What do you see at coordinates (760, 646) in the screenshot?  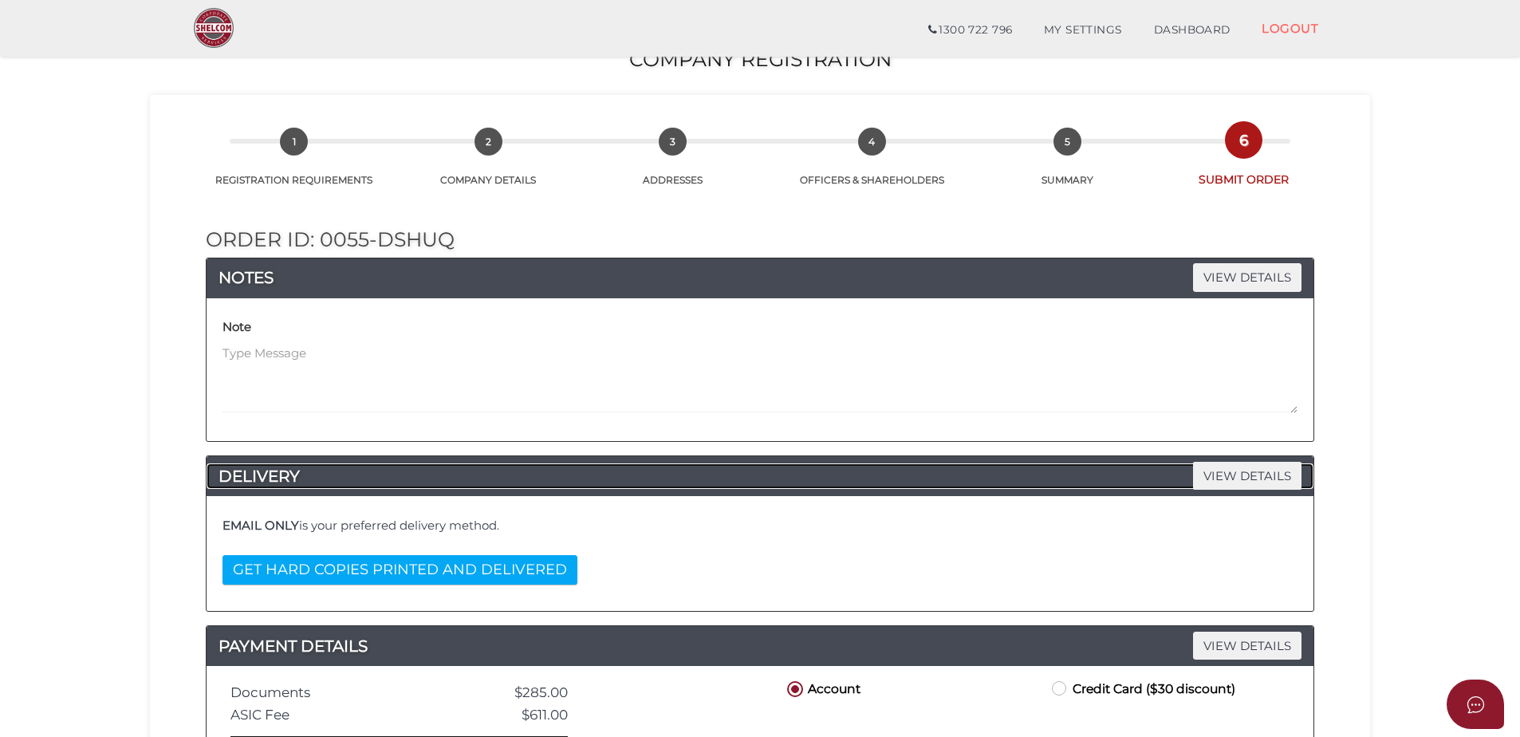 I see `a: PAYMENT DETAILSVIEW DETAILS` at bounding box center [760, 646].